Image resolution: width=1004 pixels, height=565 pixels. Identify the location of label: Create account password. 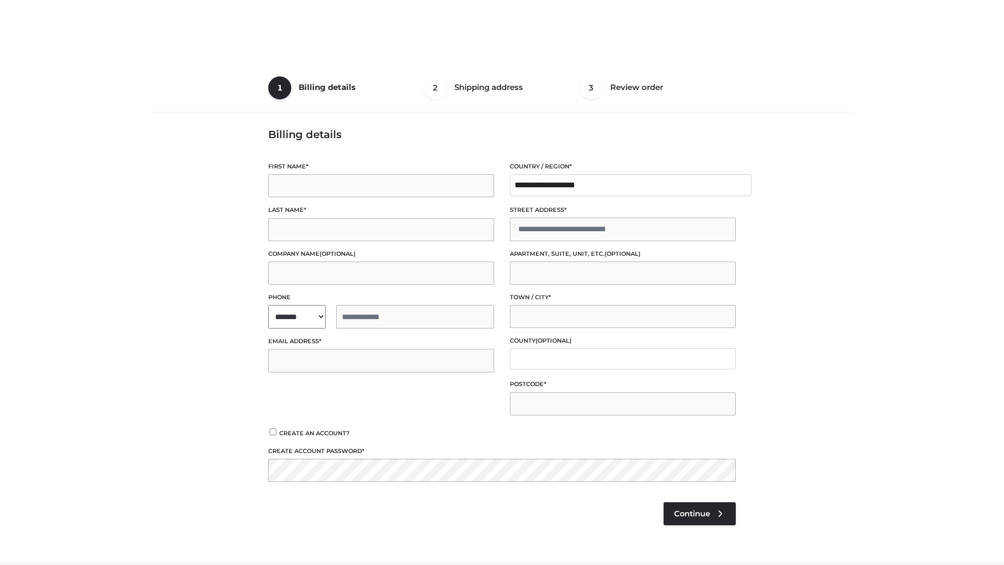
(502, 451).